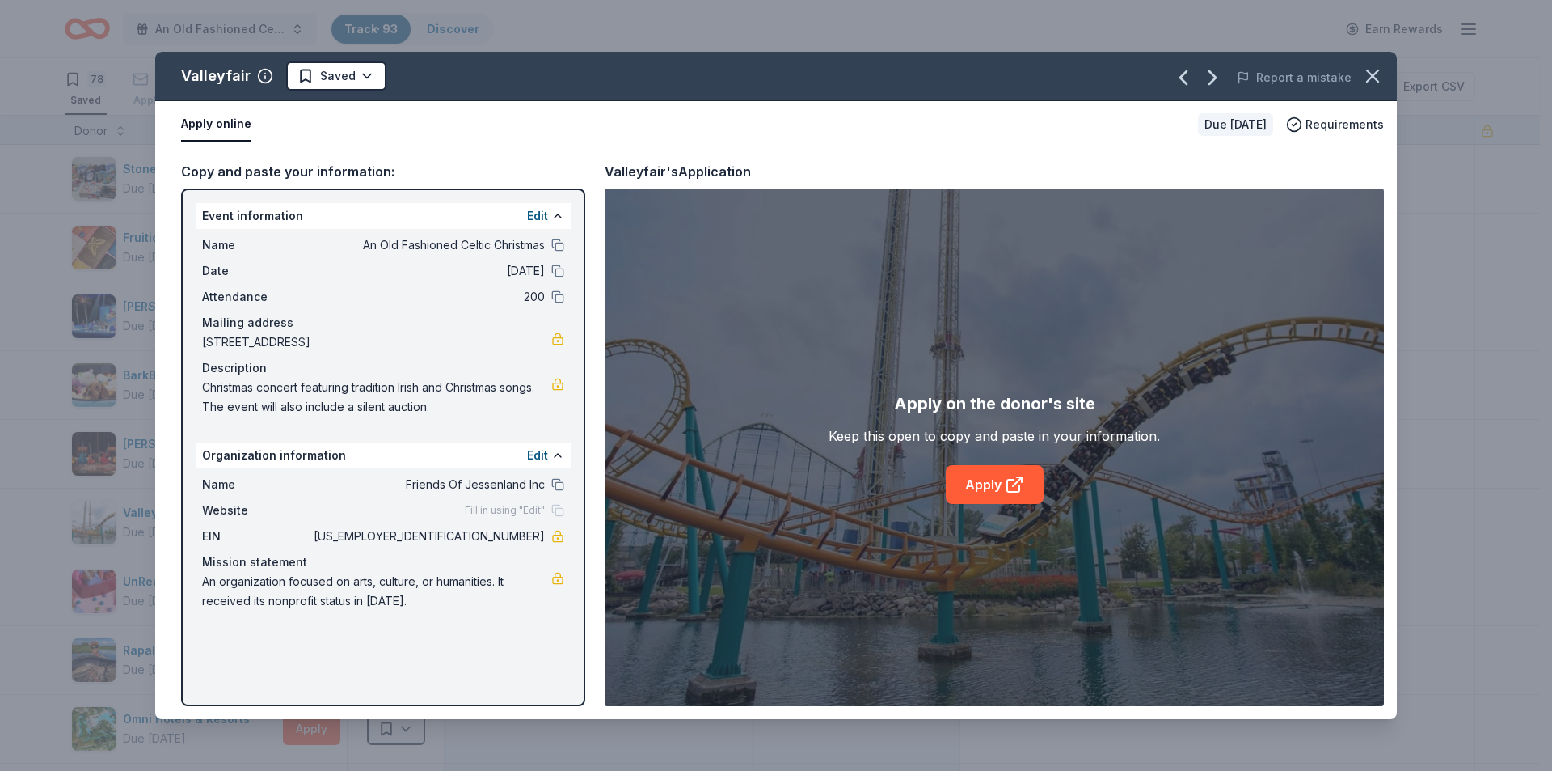  What do you see at coordinates (383, 368) in the screenshot?
I see `div: Description` at bounding box center [383, 368].